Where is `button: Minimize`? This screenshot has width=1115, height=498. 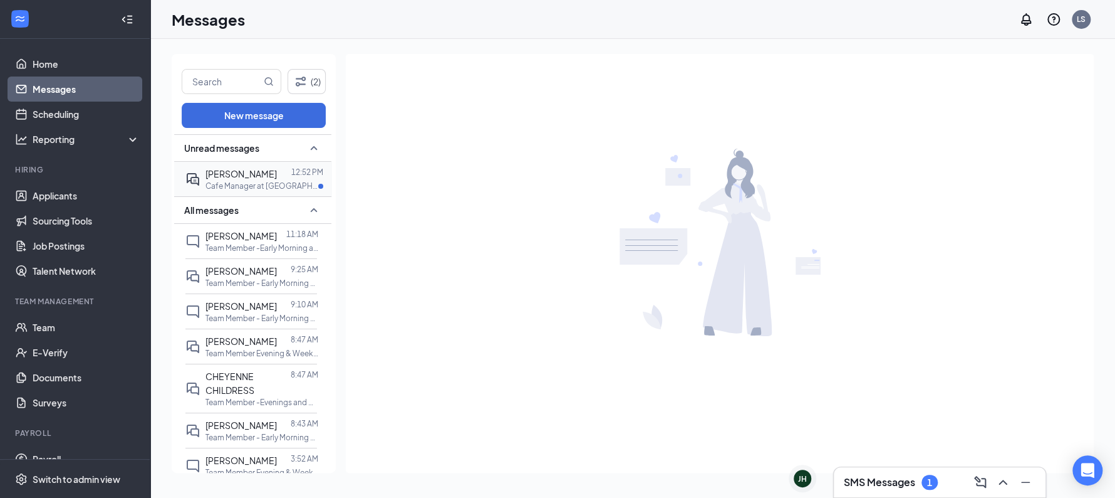 button: Minimize is located at coordinates (1026, 482).